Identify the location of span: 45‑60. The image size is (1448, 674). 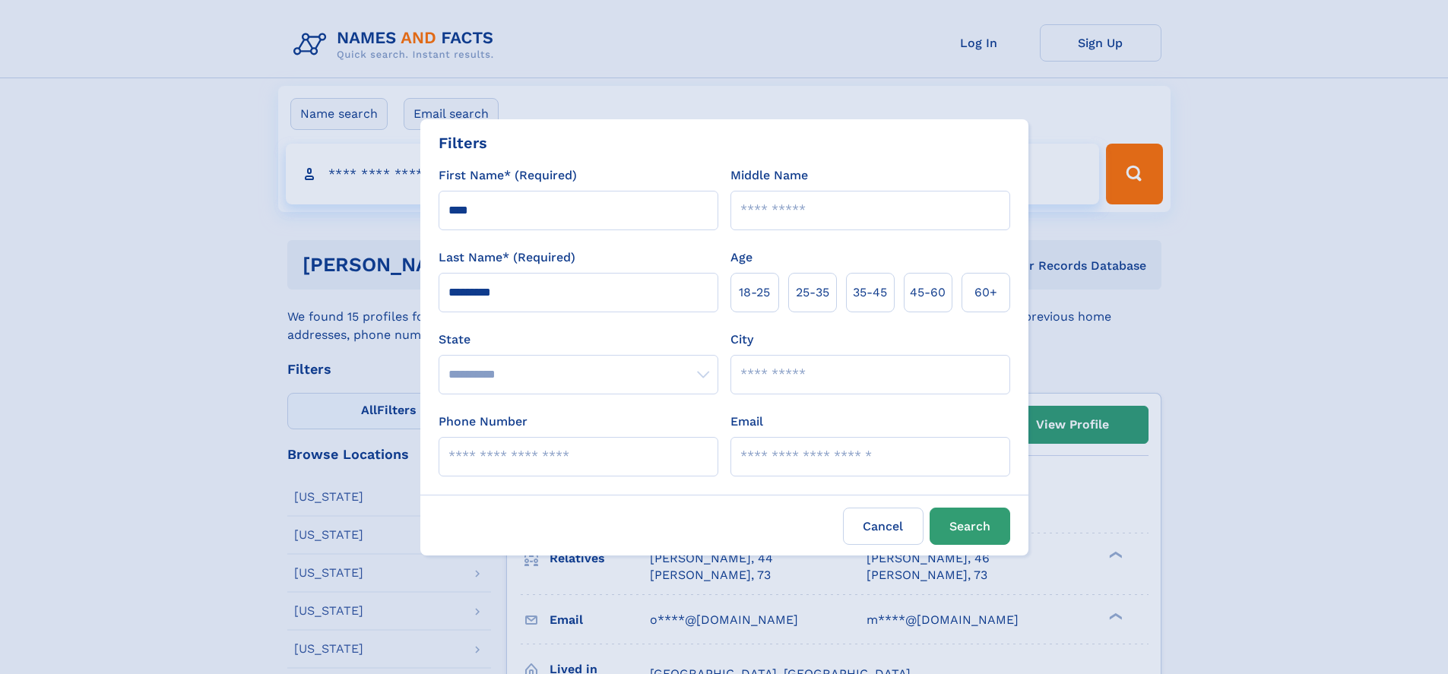
(928, 293).